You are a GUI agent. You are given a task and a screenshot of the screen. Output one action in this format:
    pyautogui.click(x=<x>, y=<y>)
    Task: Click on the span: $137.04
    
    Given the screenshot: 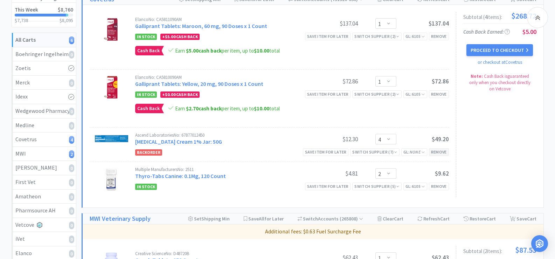 What is the action you would take?
    pyautogui.click(x=438, y=23)
    